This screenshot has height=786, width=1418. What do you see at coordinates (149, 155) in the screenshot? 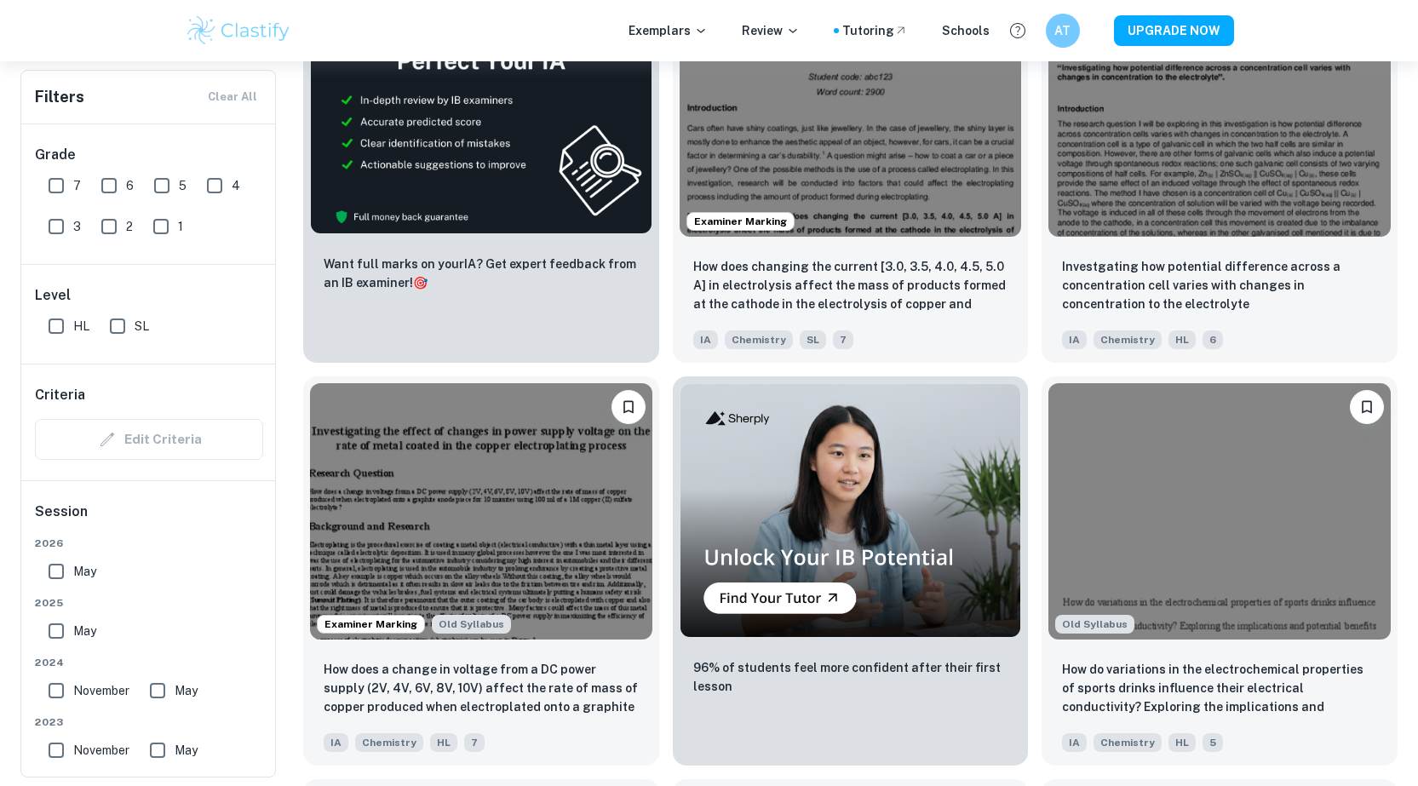
I see `h6: Grade` at bounding box center [149, 155].